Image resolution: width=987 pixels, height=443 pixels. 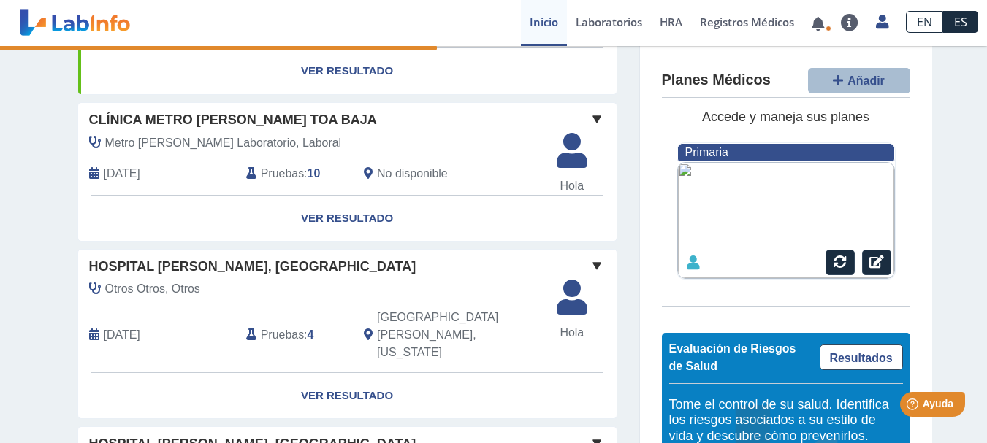 I want to click on span: Metro Pavía Laboratorio, Laboral, so click(x=223, y=143).